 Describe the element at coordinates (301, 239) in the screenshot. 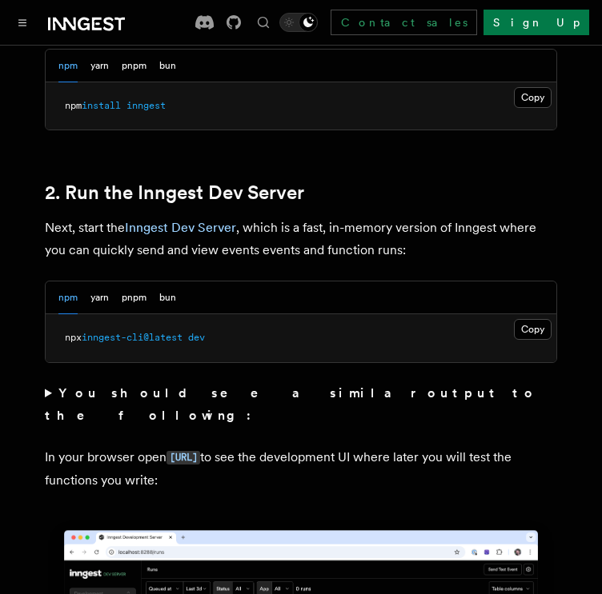

I see `p: Next, start the , which is a fast, in-memory version of Inngest where you can quickly send and vi...` at that location.